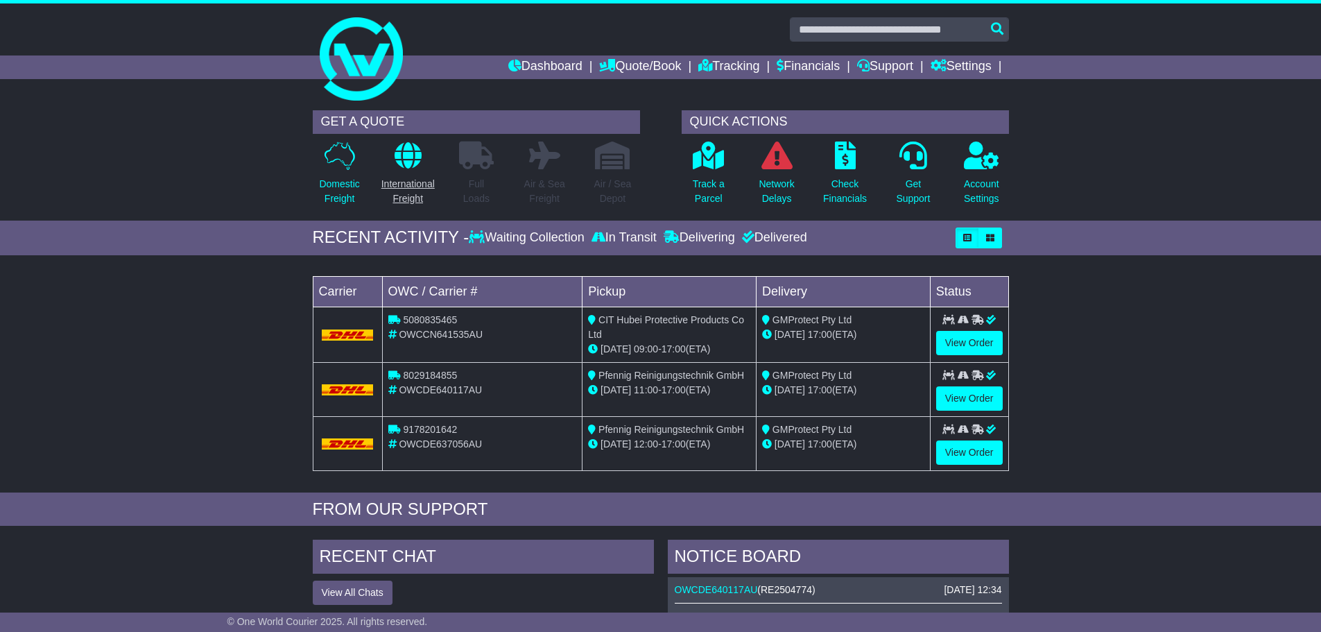 The width and height of the screenshot is (1321, 632). Describe the element at coordinates (776, 177) in the screenshot. I see `a: NetworkDelays` at that location.